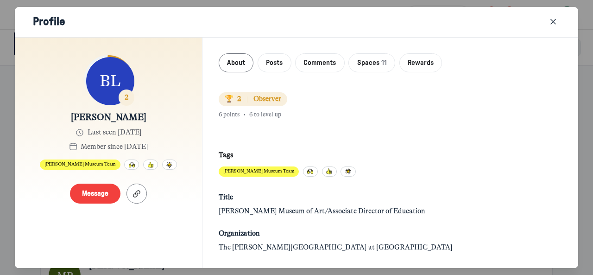  Describe the element at coordinates (274, 63) in the screenshot. I see `span: Posts` at that location.